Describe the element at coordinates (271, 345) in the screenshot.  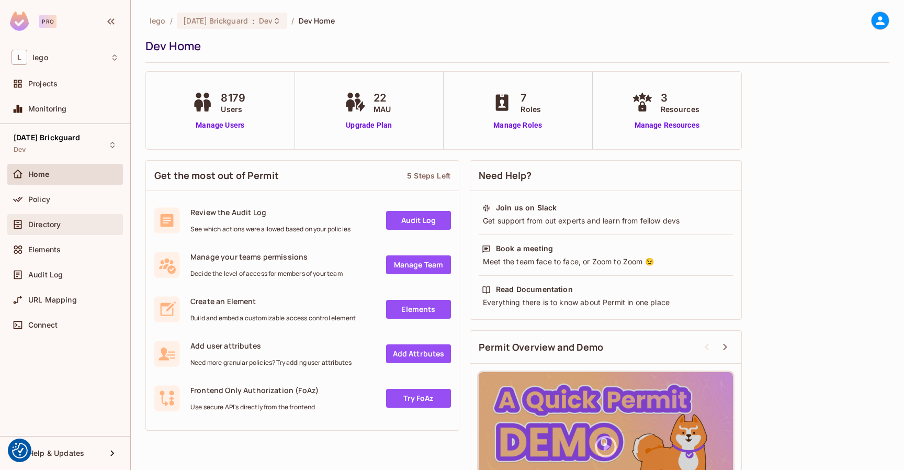
I see `span: Add user attributes` at that location.